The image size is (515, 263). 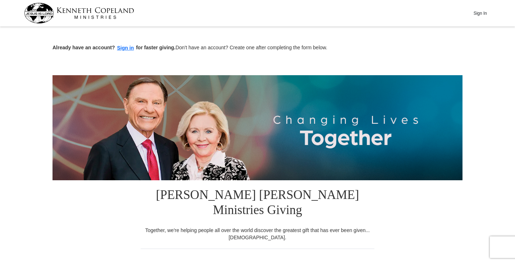 I want to click on div: Together, we're helping people all over the world discover the greatest gift that has ever been g..., so click(x=257, y=234).